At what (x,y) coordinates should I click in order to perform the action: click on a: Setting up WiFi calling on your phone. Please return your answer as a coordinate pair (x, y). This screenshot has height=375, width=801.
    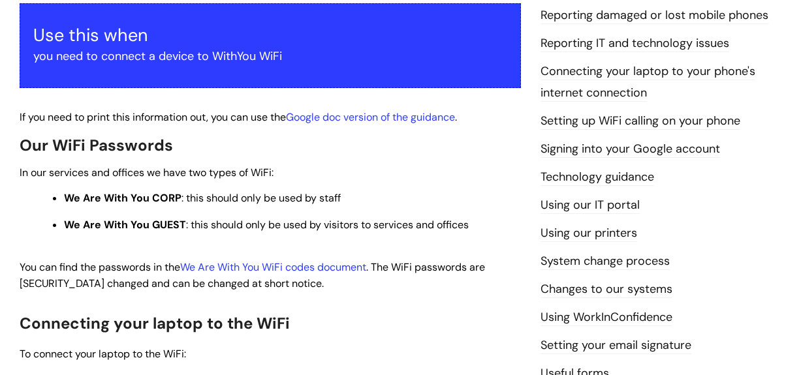
    Looking at the image, I should click on (641, 121).